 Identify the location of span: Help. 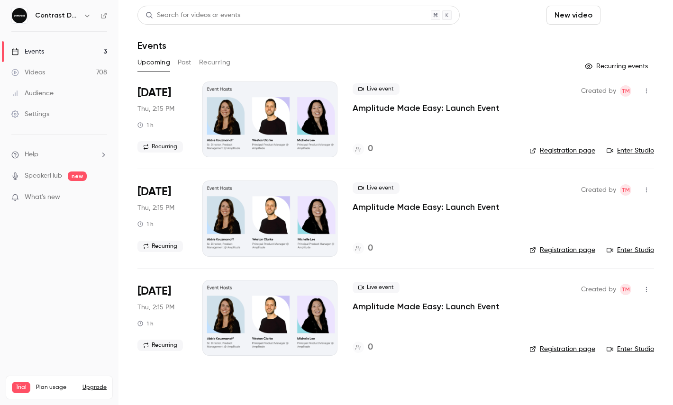
(31, 155).